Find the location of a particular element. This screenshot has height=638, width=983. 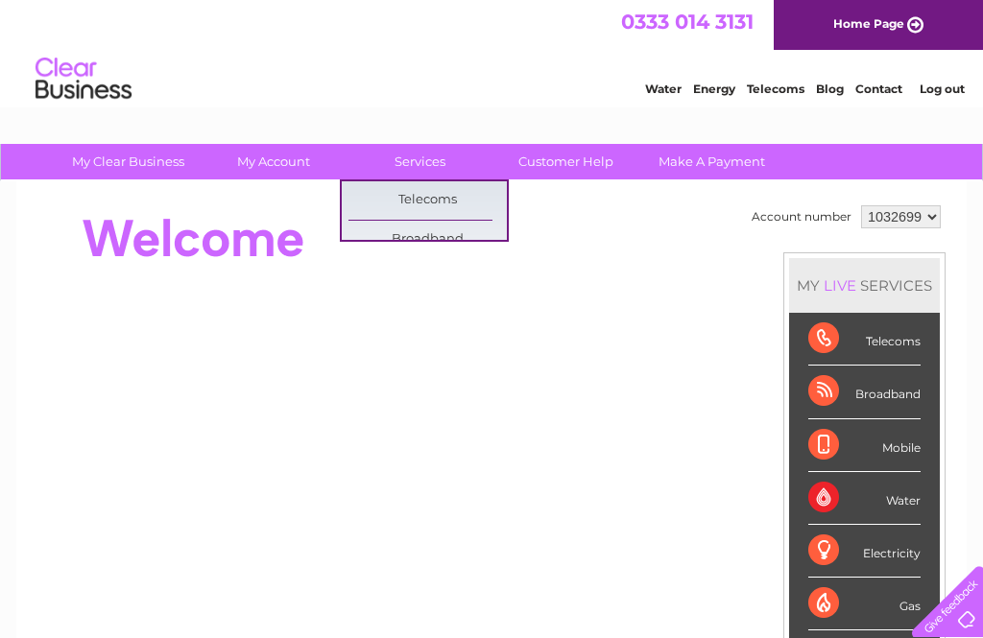

a: Energy is located at coordinates (714, 88).